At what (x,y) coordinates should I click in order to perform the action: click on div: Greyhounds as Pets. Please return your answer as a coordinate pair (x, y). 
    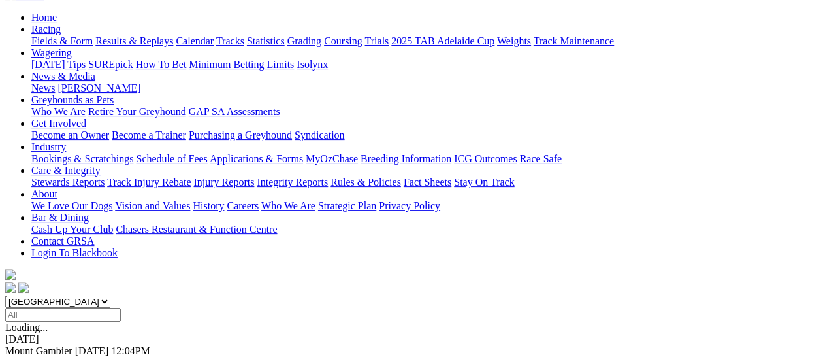
    Looking at the image, I should click on (423, 112).